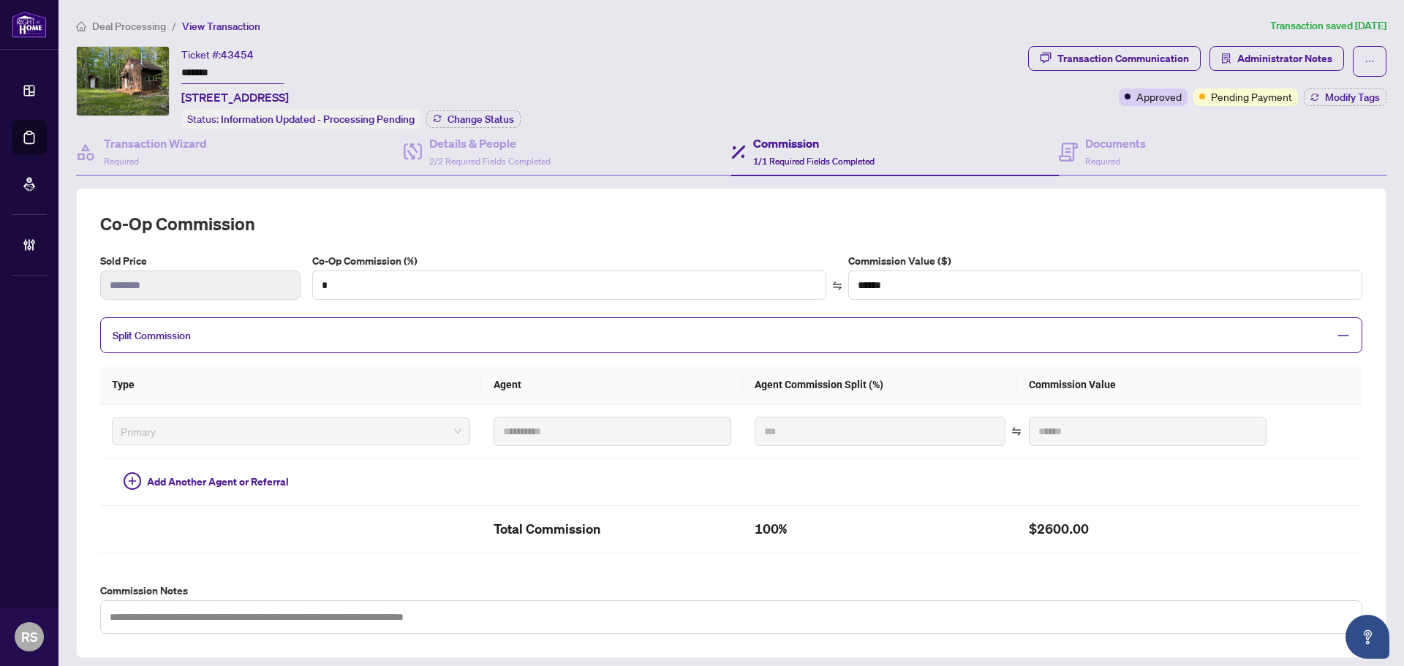 This screenshot has width=1404, height=666. I want to click on span: Modify Tags, so click(1352, 97).